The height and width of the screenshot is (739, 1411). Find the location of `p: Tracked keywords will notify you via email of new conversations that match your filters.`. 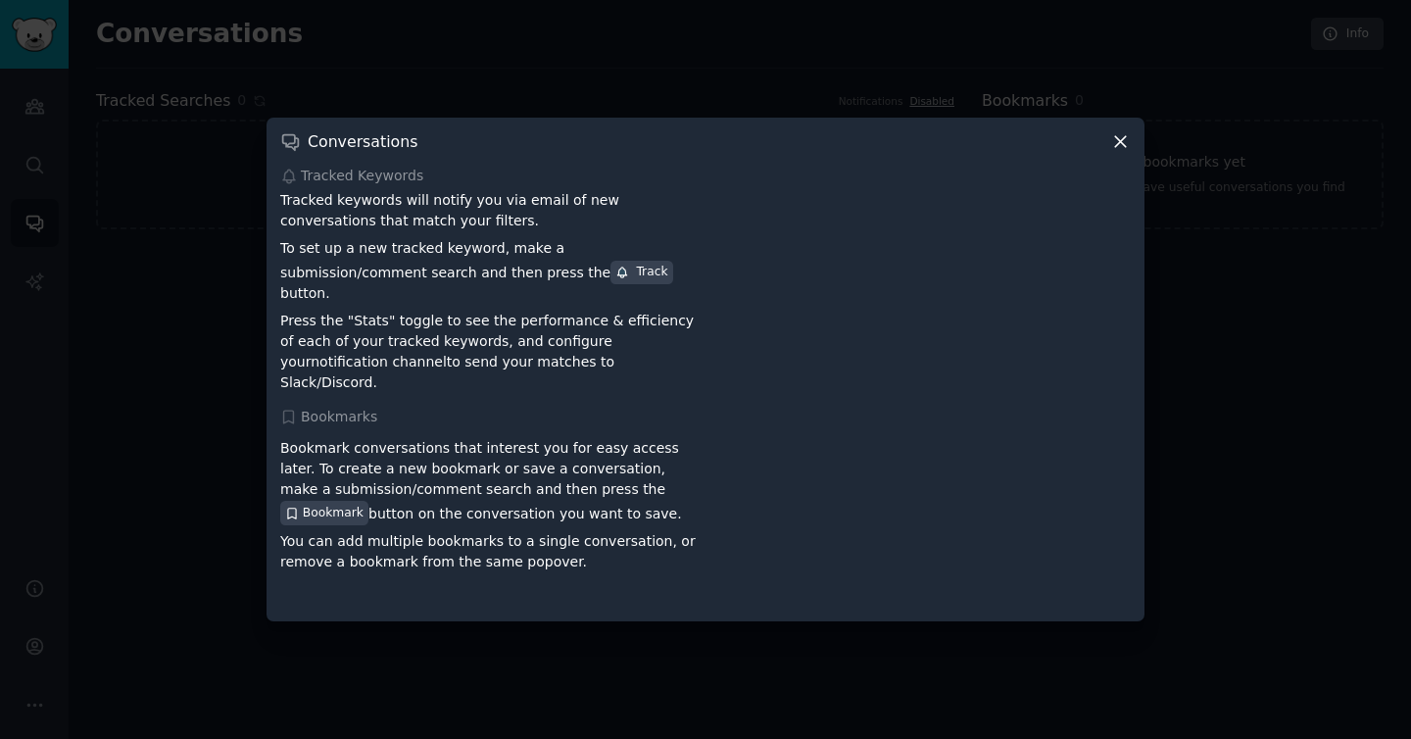

p: Tracked keywords will notify you via email of new conversations that match your filters. is located at coordinates (489, 211).